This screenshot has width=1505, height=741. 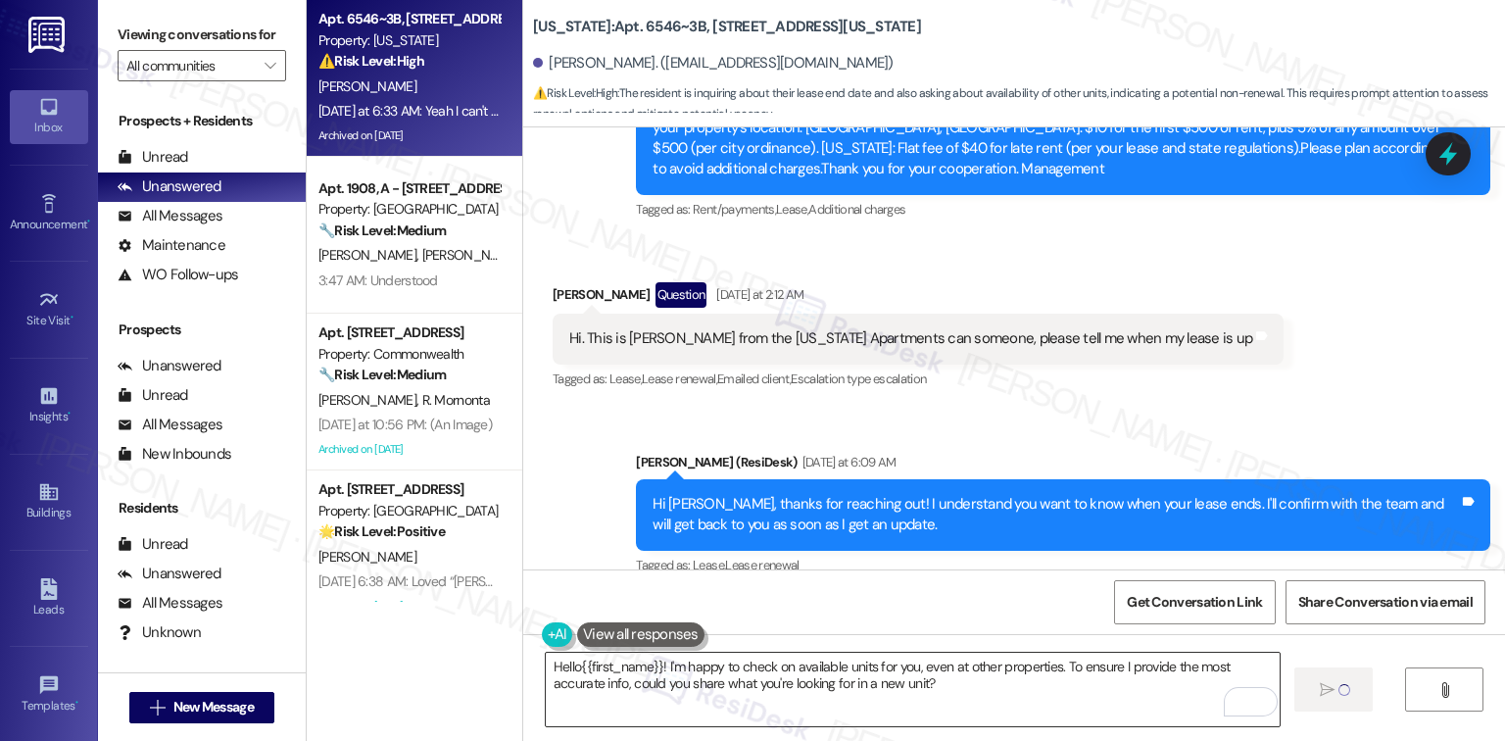 What do you see at coordinates (681, 294) in the screenshot?
I see `div: Question` at bounding box center [681, 294].